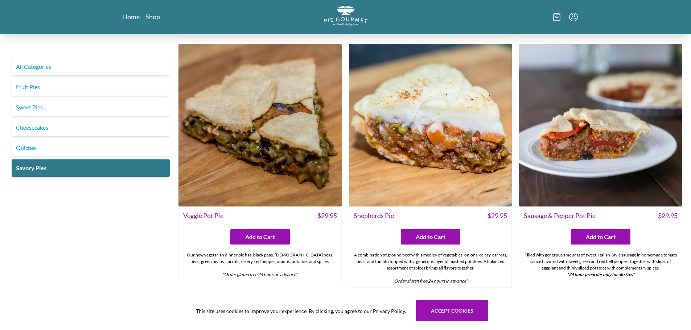 The height and width of the screenshot is (330, 691). Describe the element at coordinates (91, 107) in the screenshot. I see `a: Sweet Pies` at that location.